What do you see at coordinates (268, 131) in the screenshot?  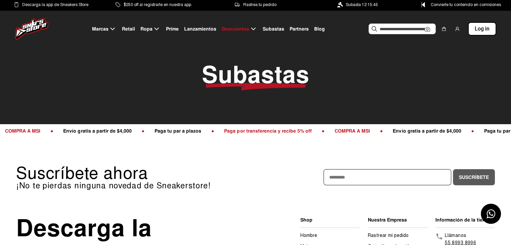 I see `span: Paga por transferencia y recibe 5% off` at bounding box center [268, 131].